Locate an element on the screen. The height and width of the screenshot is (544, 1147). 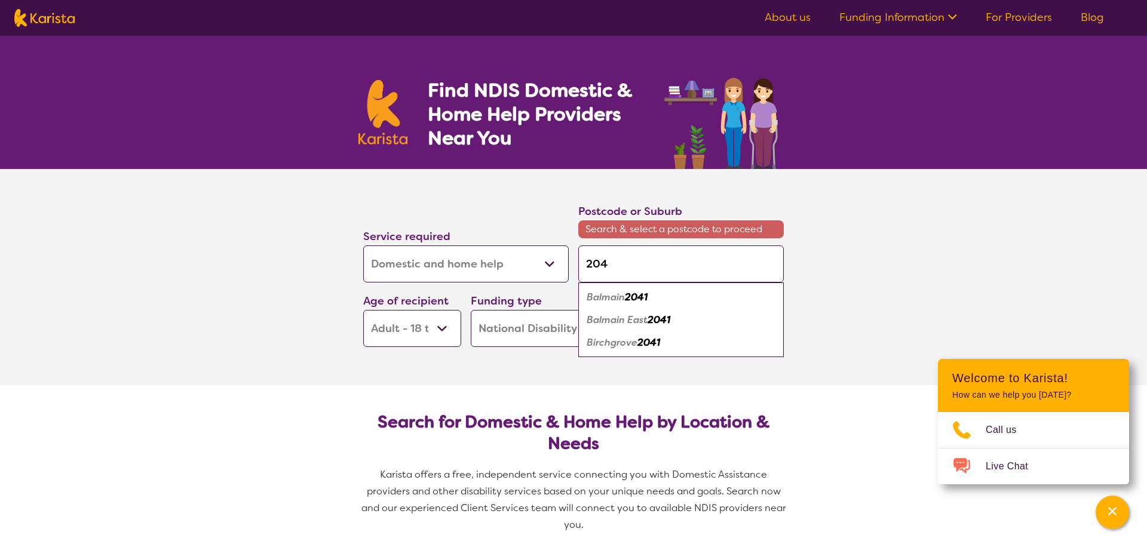
em: Balmain East is located at coordinates (617, 320).